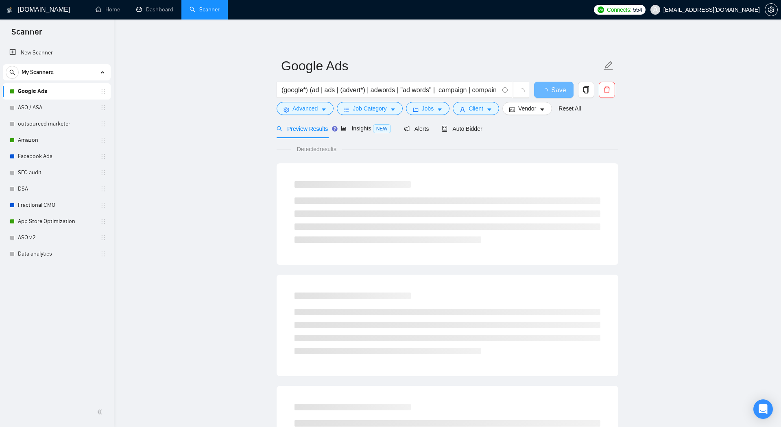 This screenshot has width=781, height=427. What do you see at coordinates (444, 129) in the screenshot?
I see `span: robot` at bounding box center [444, 129].